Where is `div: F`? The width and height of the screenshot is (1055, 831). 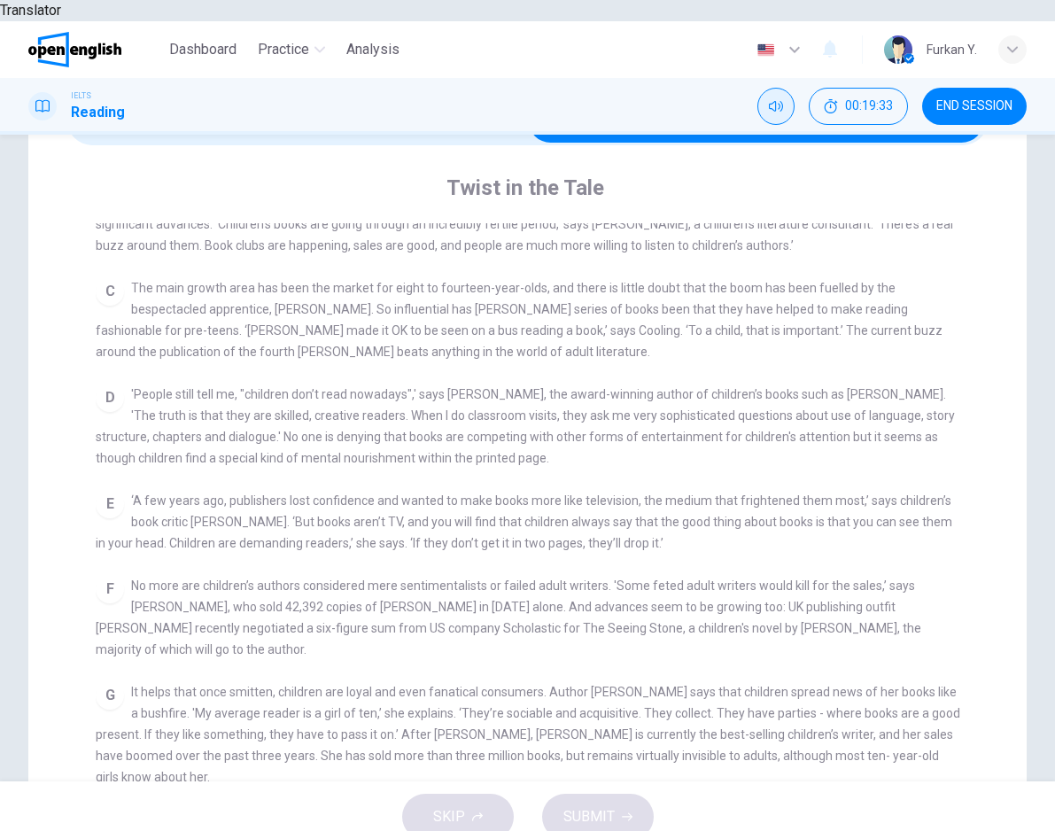 div: F is located at coordinates (110, 589).